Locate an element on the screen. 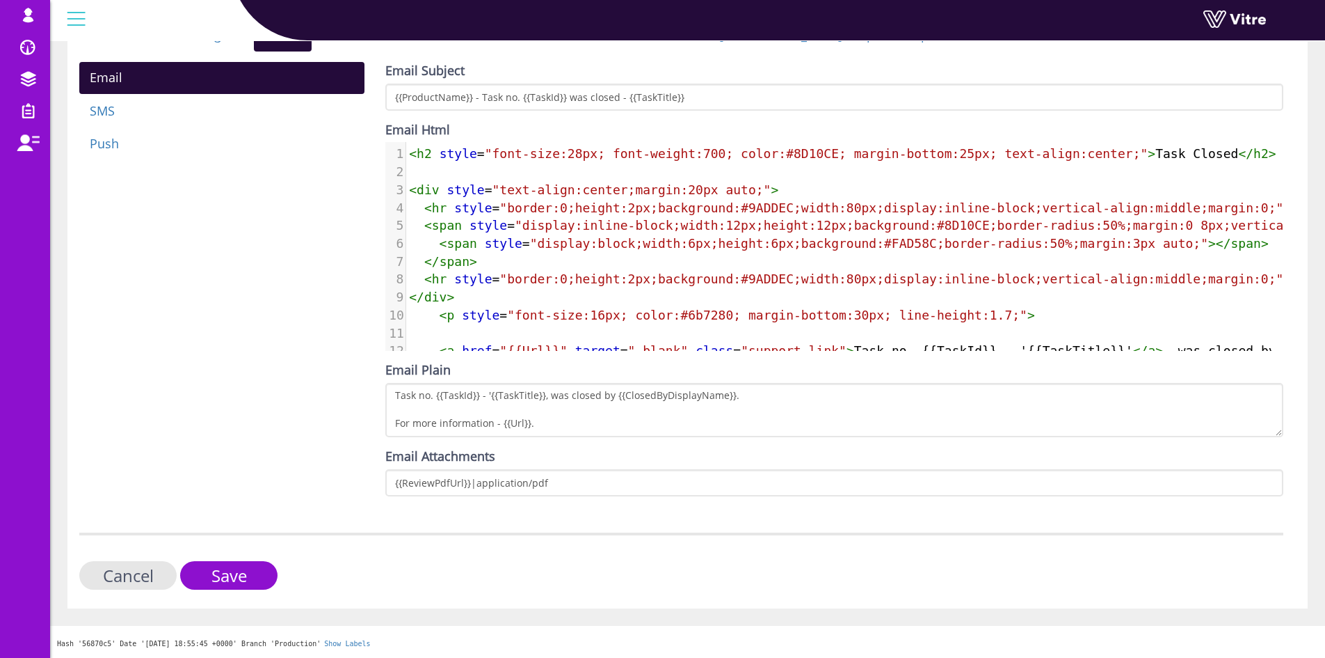 The image size is (1325, 658). div: 8 is located at coordinates (395, 279).